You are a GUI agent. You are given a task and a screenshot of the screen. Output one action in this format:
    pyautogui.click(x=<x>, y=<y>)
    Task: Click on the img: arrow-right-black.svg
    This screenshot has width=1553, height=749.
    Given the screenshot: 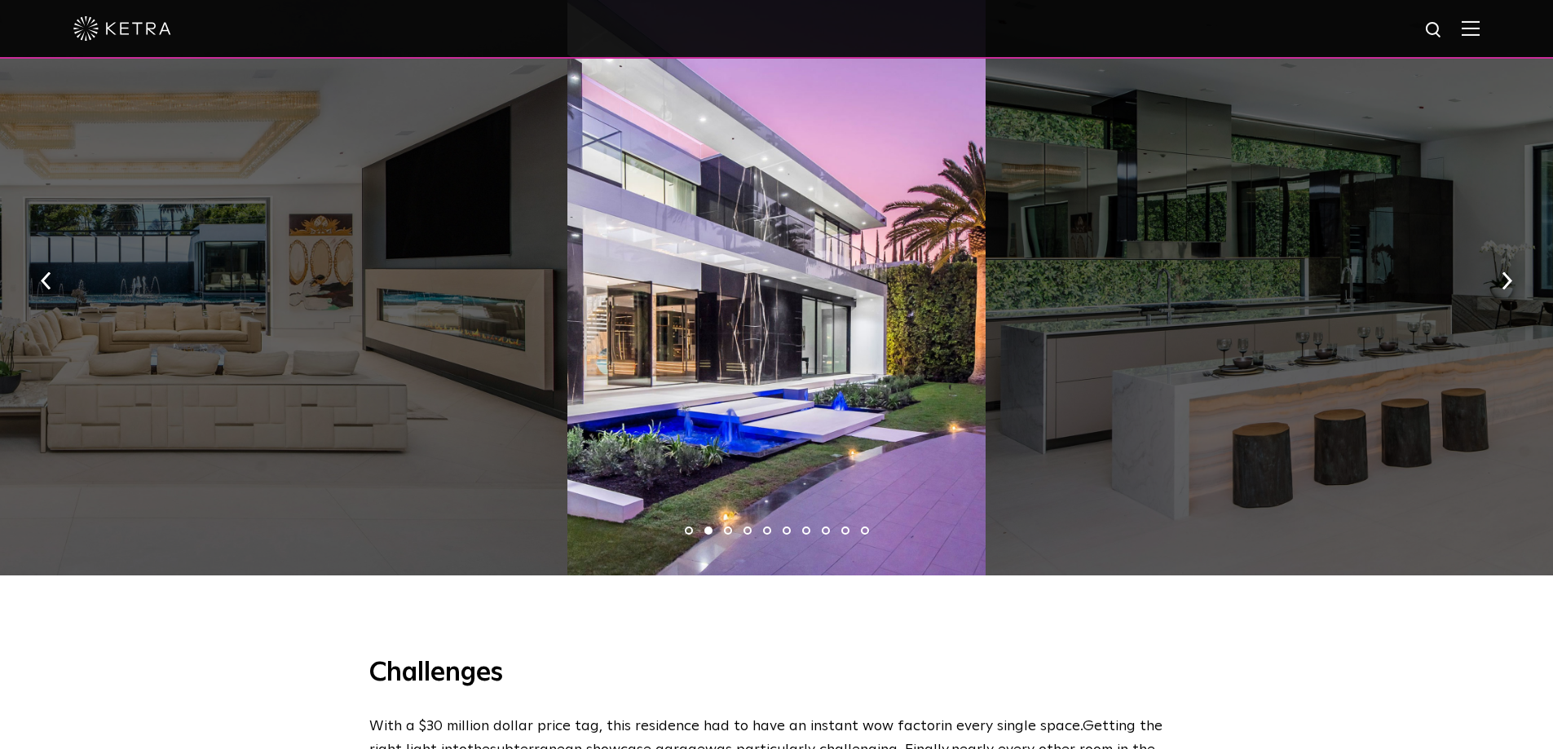 What is the action you would take?
    pyautogui.click(x=1506, y=281)
    